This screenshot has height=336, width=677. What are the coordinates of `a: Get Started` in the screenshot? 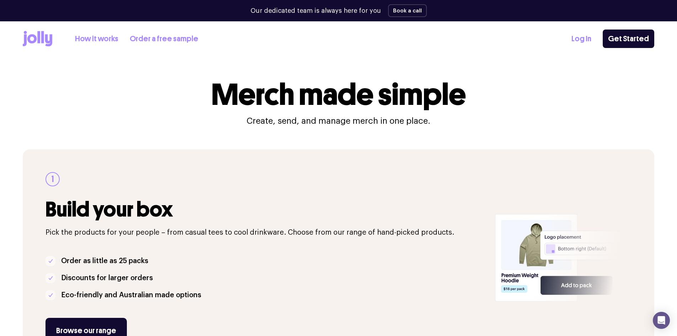 It's located at (629, 39).